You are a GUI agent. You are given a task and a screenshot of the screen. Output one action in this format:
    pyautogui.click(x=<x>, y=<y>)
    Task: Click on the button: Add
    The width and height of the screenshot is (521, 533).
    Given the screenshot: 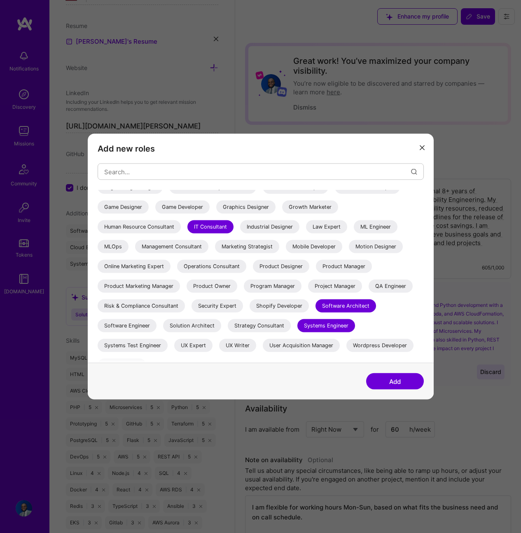 What is the action you would take?
    pyautogui.click(x=395, y=382)
    